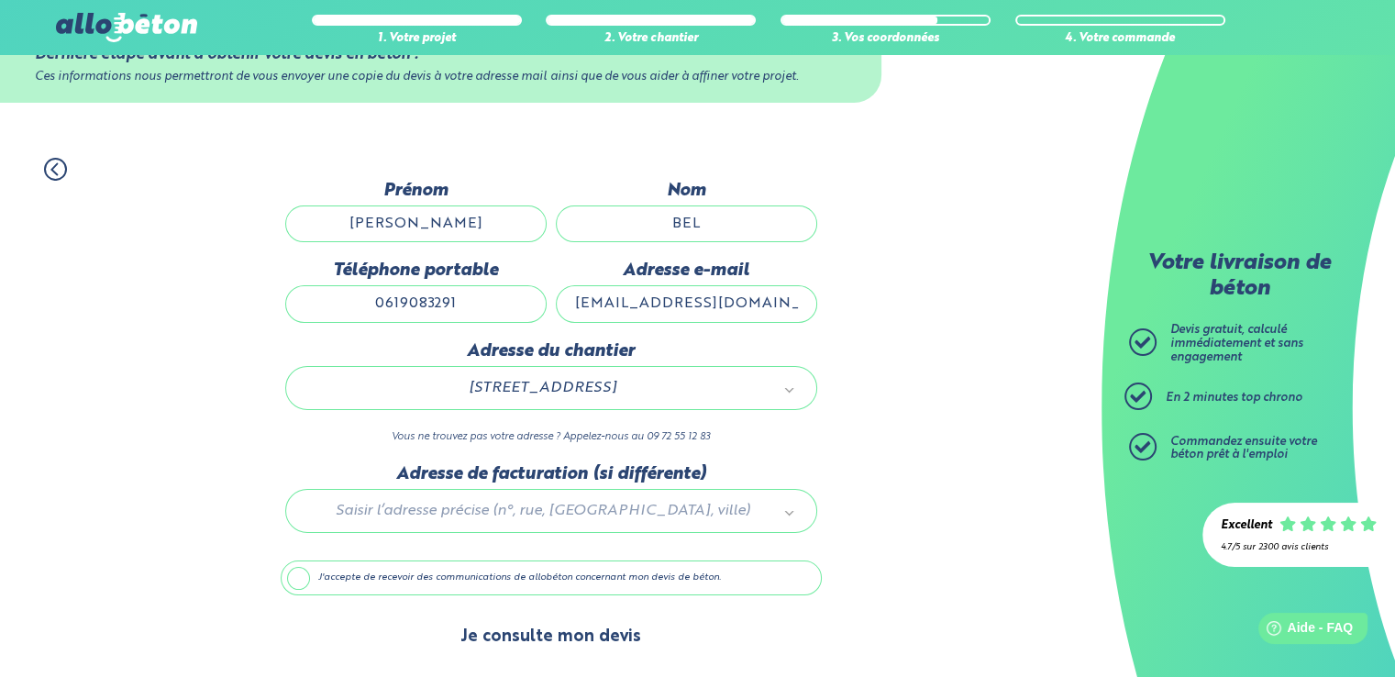  I want to click on p: Vous ne trouvez pas votre adresse ? Appelez-nous au 09 72 55 12 83, so click(551, 437).